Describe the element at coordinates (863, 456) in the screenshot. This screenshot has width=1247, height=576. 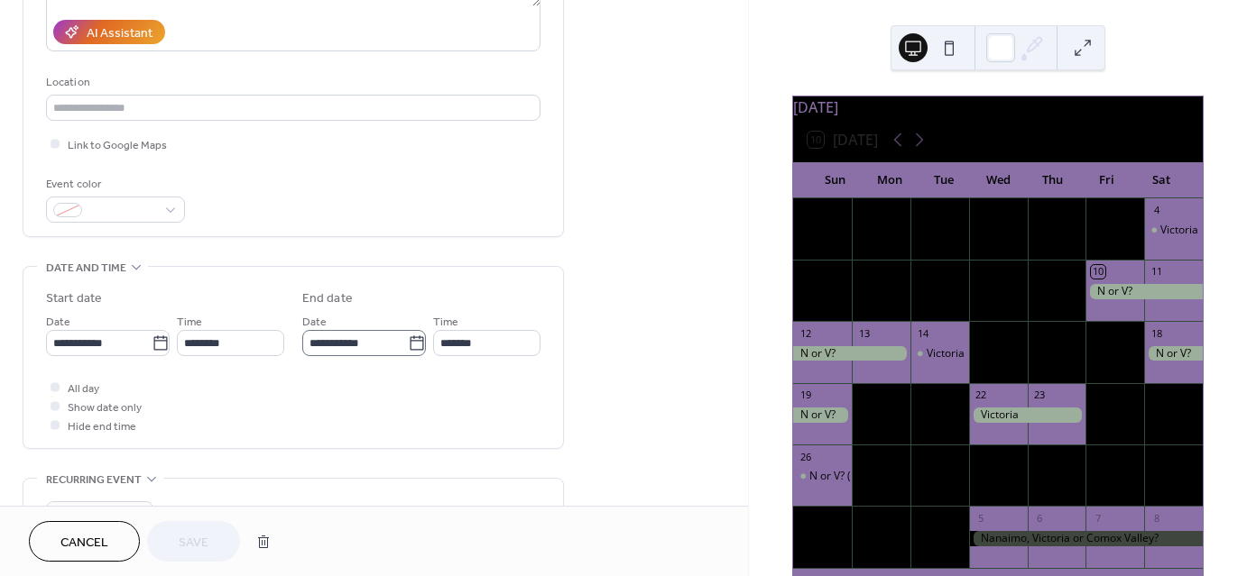
I see `div: 27` at that location.